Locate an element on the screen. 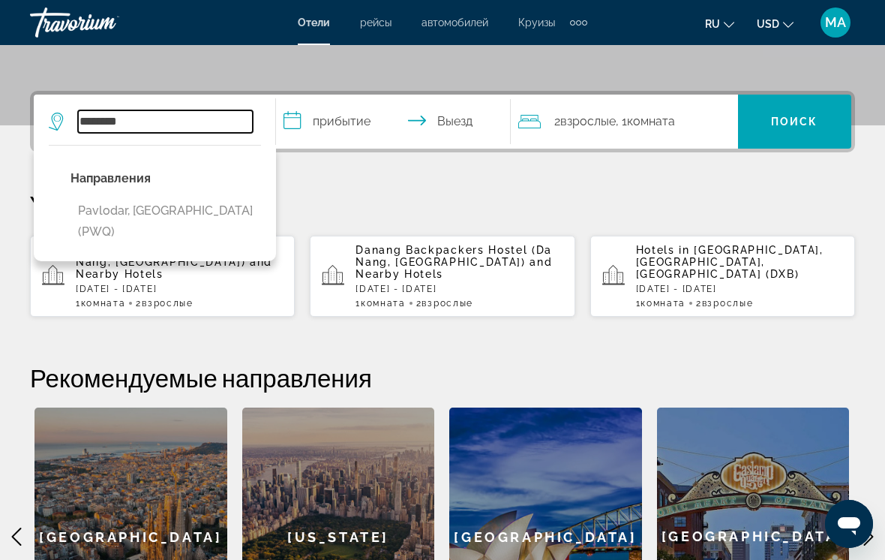 The width and height of the screenshot is (885, 560). button: Change currency is located at coordinates (775, 23).